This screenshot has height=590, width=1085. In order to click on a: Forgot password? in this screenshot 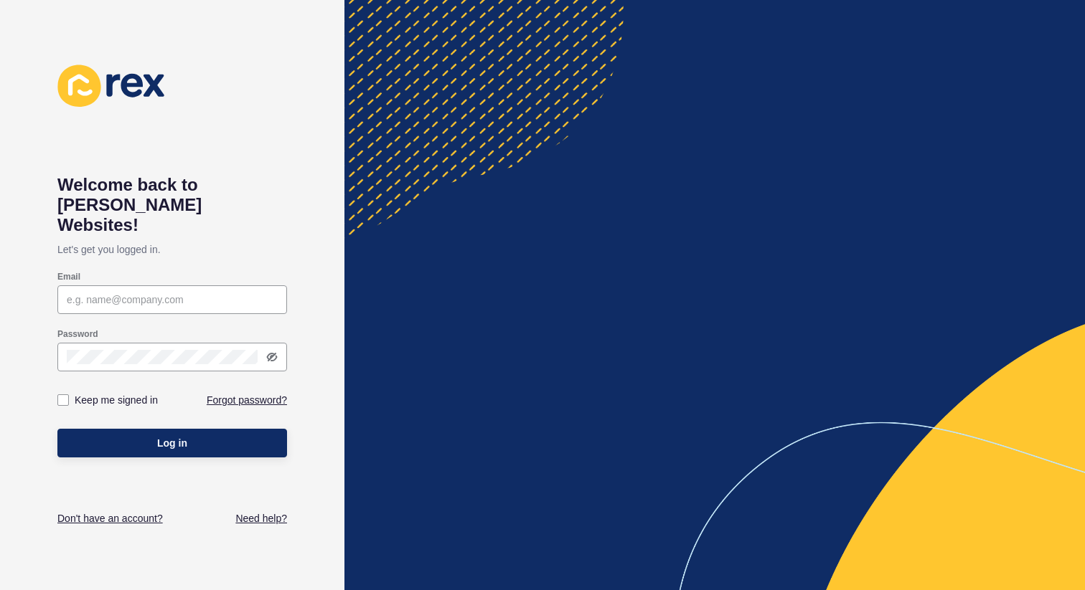, I will do `click(247, 400)`.